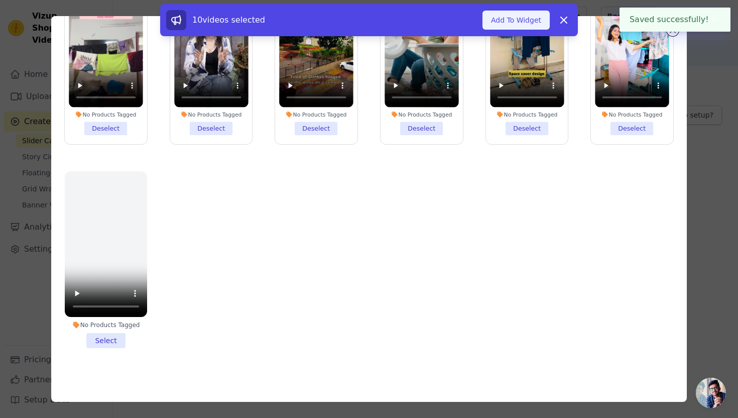  Describe the element at coordinates (675, 20) in the screenshot. I see `div: Saved successfully!` at that location.